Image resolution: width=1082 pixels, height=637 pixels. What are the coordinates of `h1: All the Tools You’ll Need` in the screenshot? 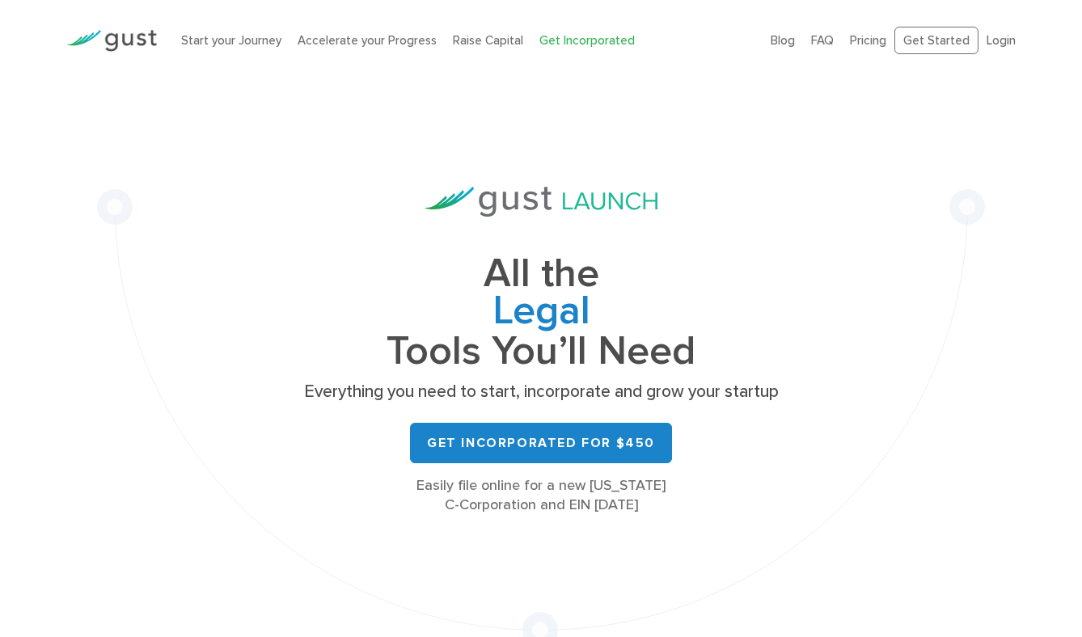 It's located at (541, 312).